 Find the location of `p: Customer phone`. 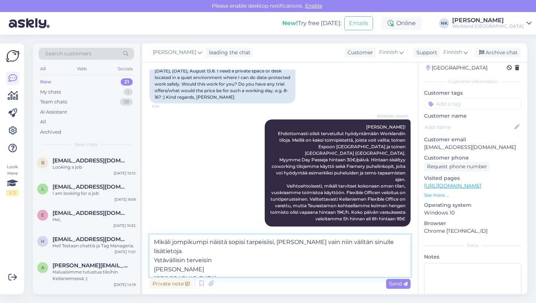

p: Customer phone is located at coordinates (473, 158).